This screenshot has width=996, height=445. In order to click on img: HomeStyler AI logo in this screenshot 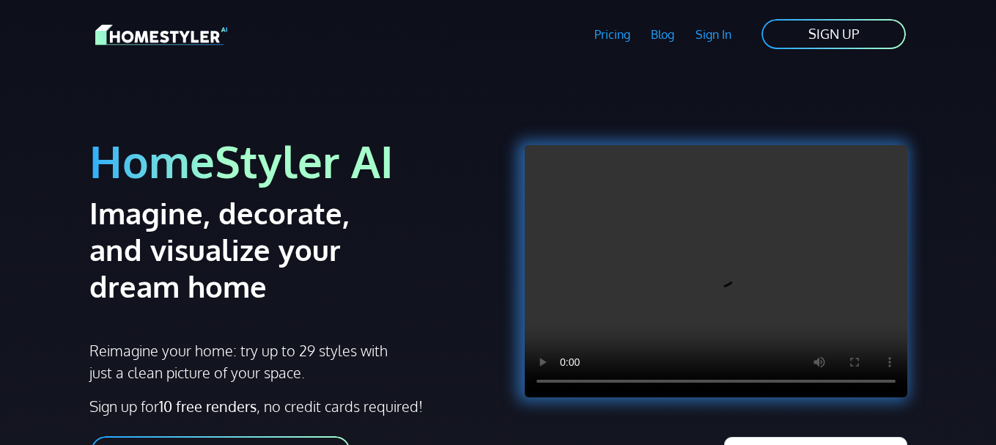, I will do `click(161, 34)`.